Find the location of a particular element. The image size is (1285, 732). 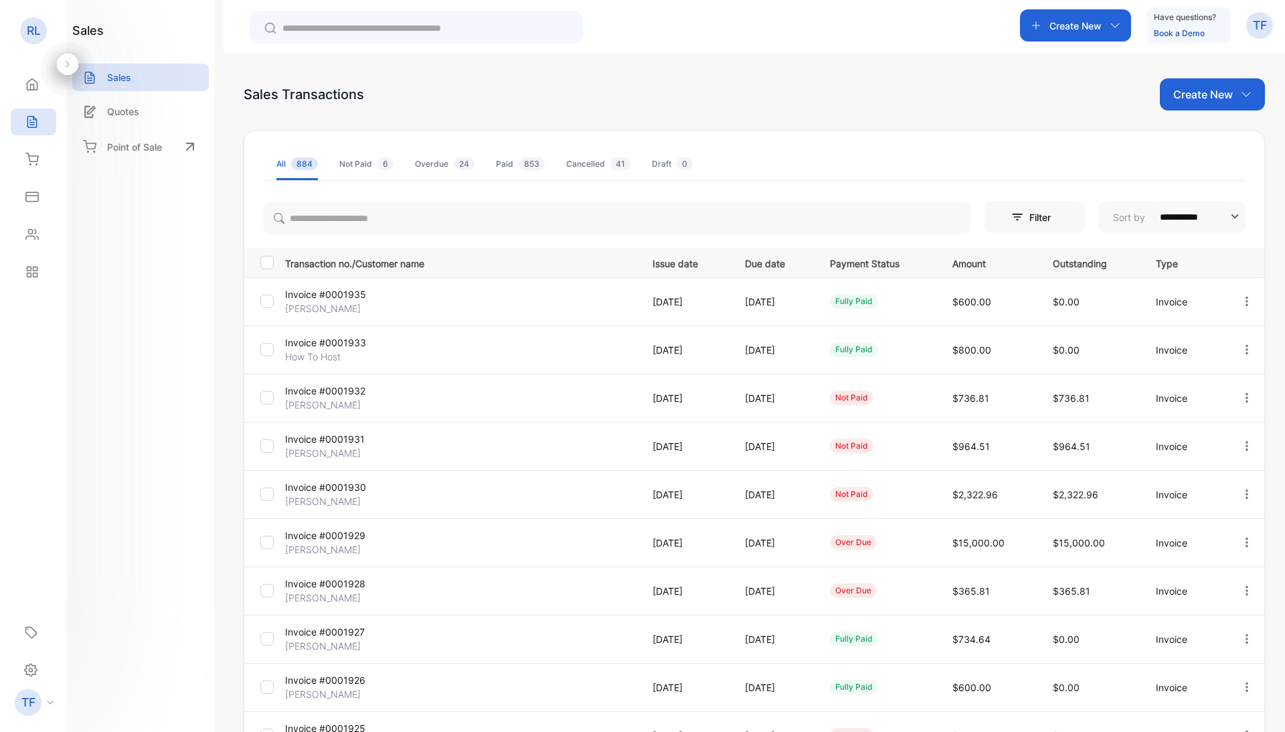

button: Sort by is located at coordinates (1172, 217).